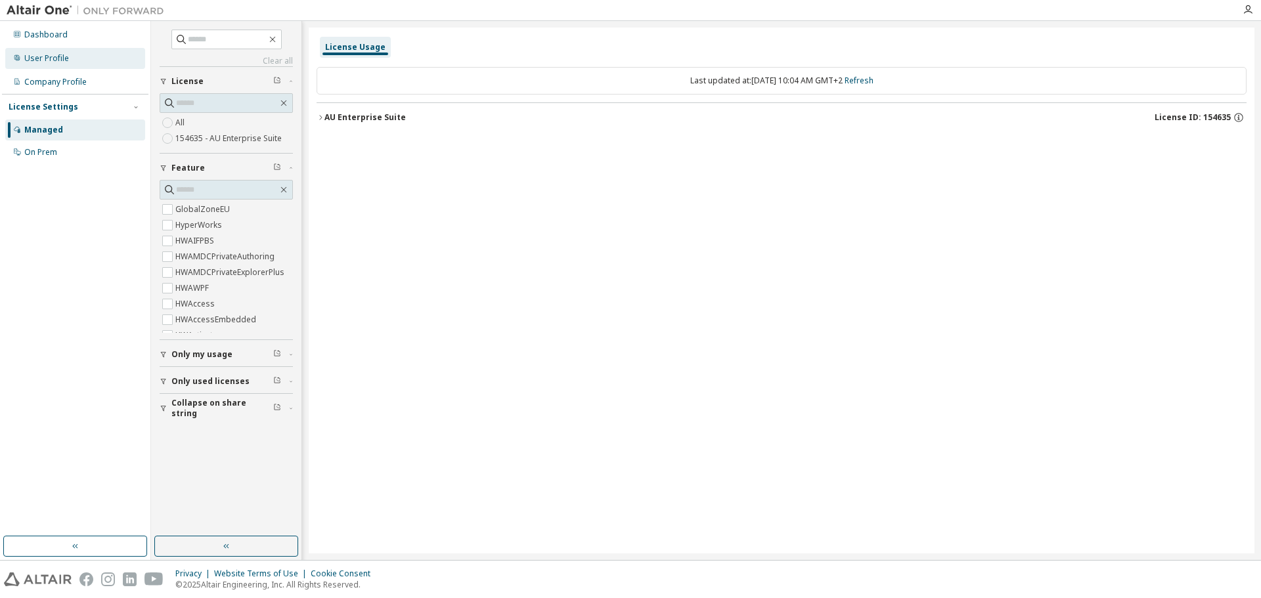  I want to click on span: Only used licenses, so click(210, 381).